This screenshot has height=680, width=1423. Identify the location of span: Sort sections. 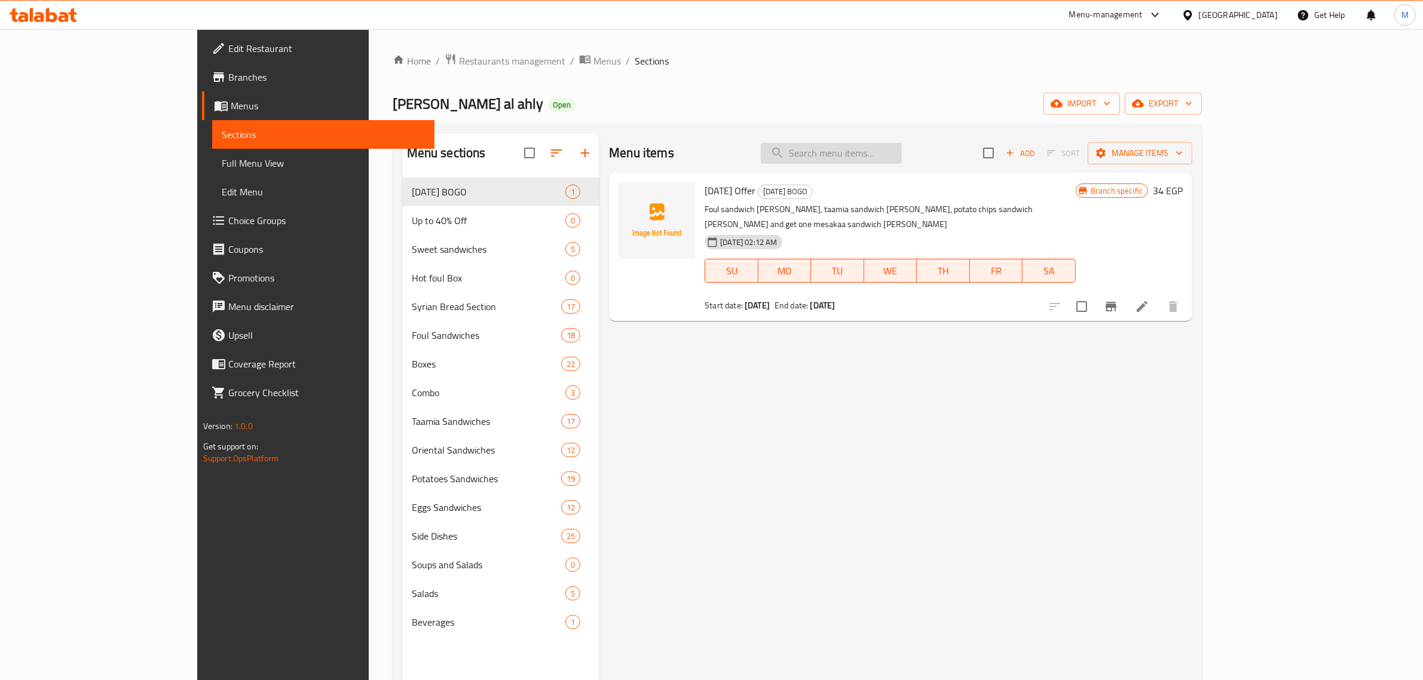
(557, 153).